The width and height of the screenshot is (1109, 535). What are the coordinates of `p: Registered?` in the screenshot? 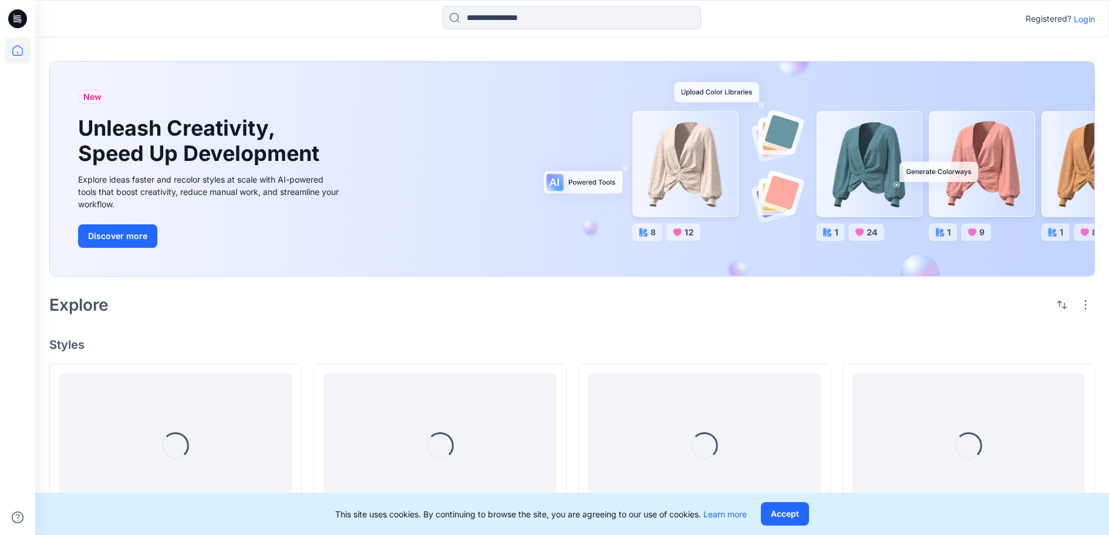 It's located at (1048, 19).